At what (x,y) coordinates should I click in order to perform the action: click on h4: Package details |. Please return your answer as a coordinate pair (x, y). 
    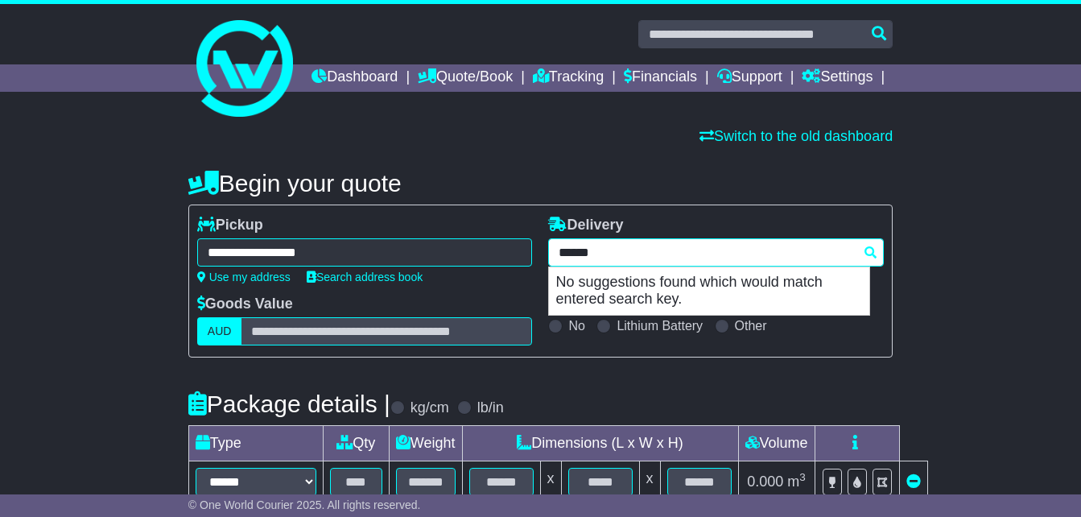
    Looking at the image, I should click on (289, 403).